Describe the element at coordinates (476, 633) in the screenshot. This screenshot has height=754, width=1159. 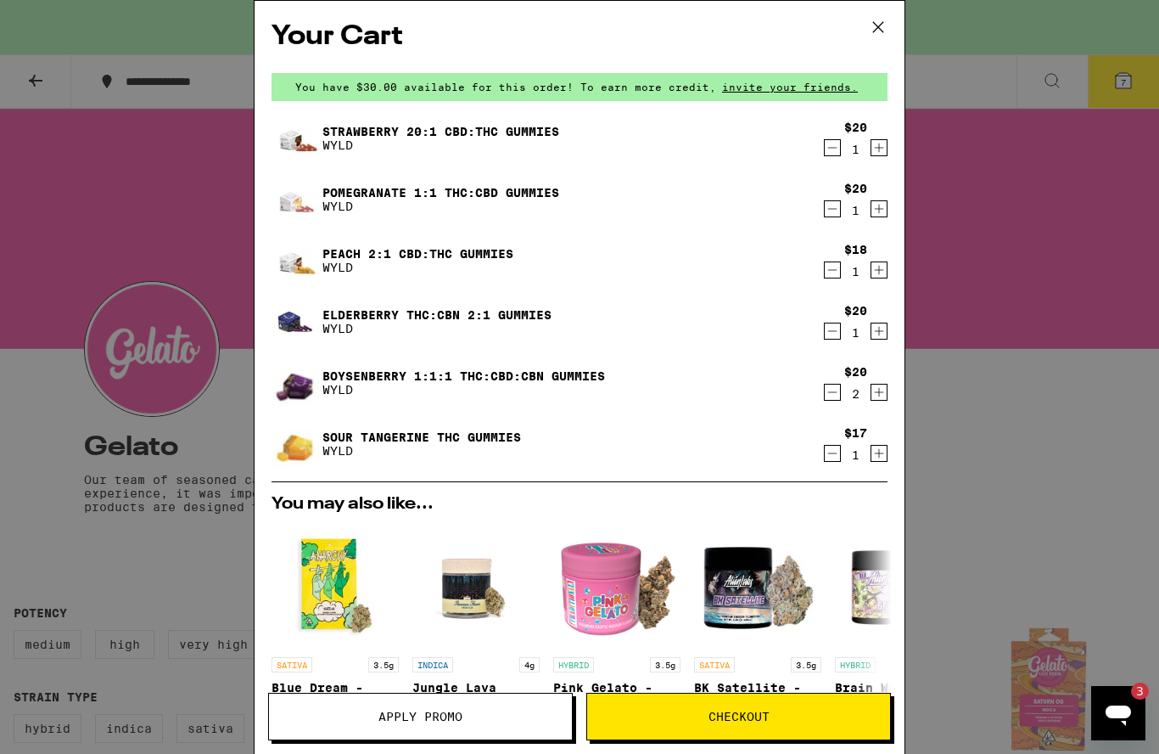
I see `a: Open page for Jungle Lava Premium - 4g from Humboldt Farms` at that location.